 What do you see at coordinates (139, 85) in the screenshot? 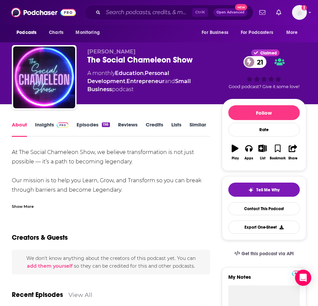
I see `a: Small Business` at bounding box center [139, 85].